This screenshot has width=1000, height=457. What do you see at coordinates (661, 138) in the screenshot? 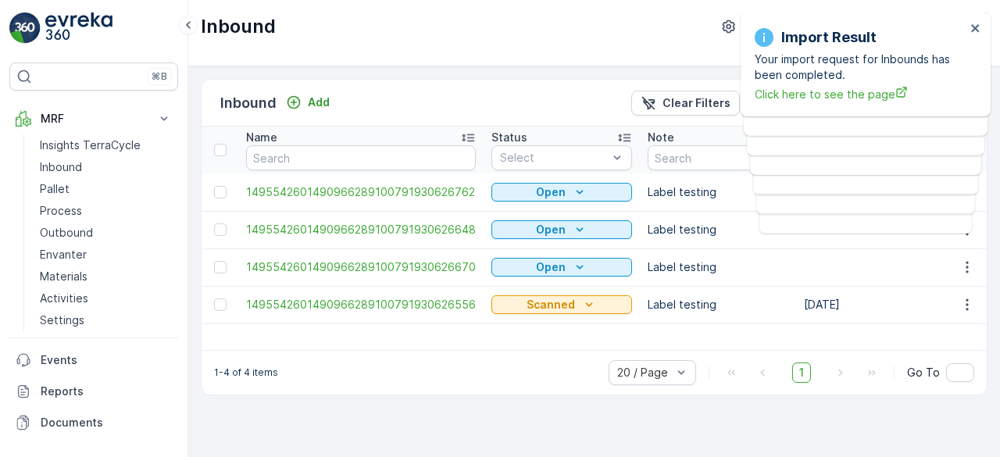
I see `p: Note` at bounding box center [661, 138].